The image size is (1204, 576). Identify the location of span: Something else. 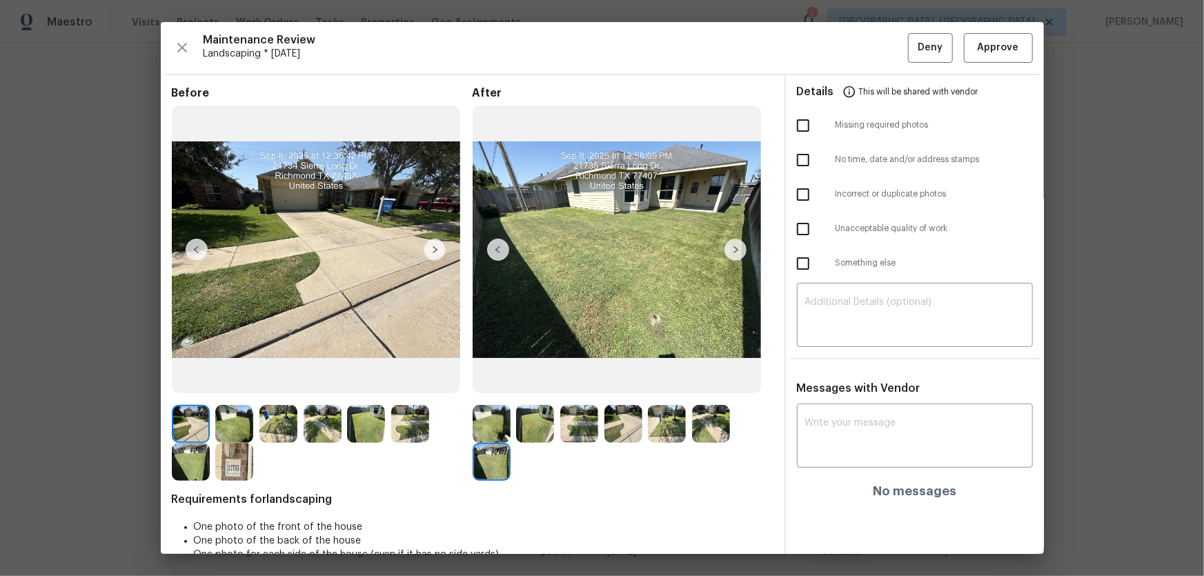
(935, 263).